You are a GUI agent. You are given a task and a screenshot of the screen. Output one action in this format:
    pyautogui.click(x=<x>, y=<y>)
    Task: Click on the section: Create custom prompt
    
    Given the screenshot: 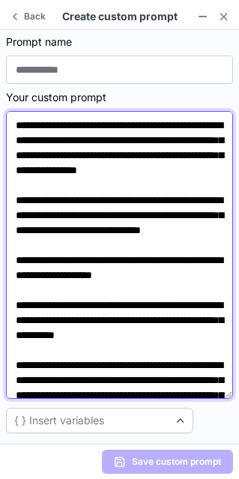 What is the action you would take?
    pyautogui.click(x=119, y=16)
    